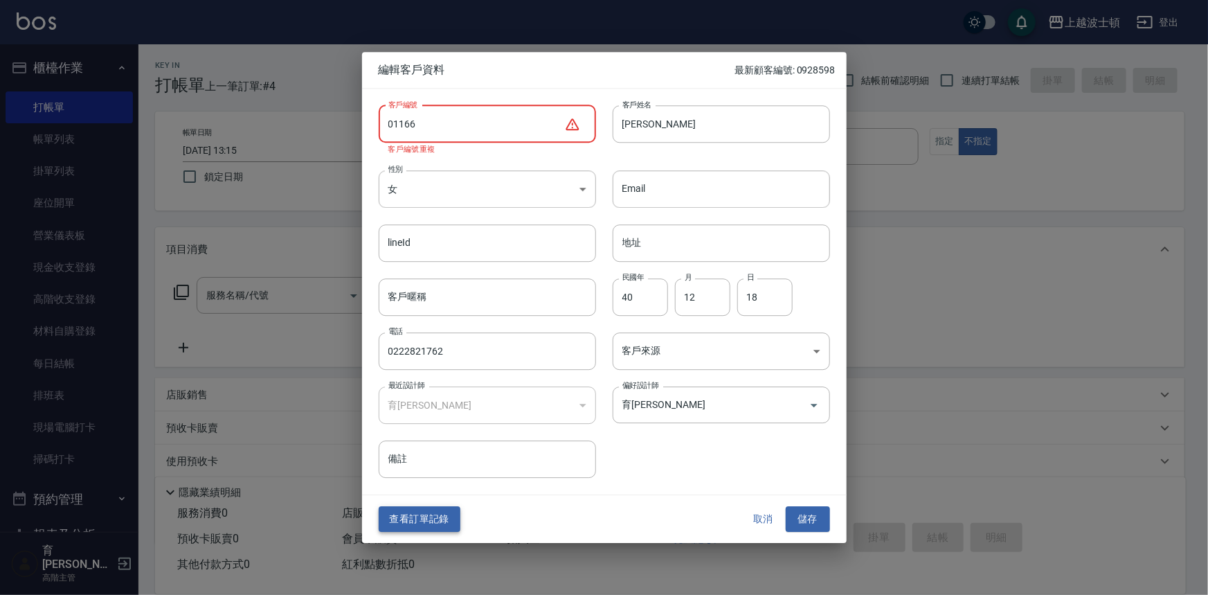 This screenshot has height=595, width=1208. Describe the element at coordinates (395, 331) in the screenshot. I see `label: 電話` at that location.